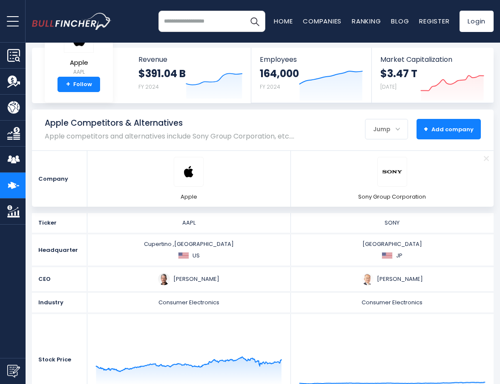  Describe the element at coordinates (189, 178) in the screenshot. I see `a: AAPL logo Apple` at that location.